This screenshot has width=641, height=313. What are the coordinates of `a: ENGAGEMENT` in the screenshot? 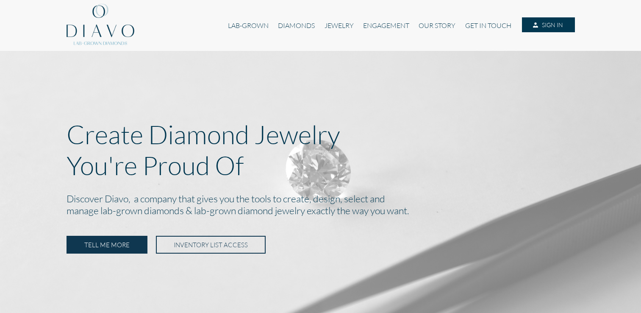 It's located at (386, 25).